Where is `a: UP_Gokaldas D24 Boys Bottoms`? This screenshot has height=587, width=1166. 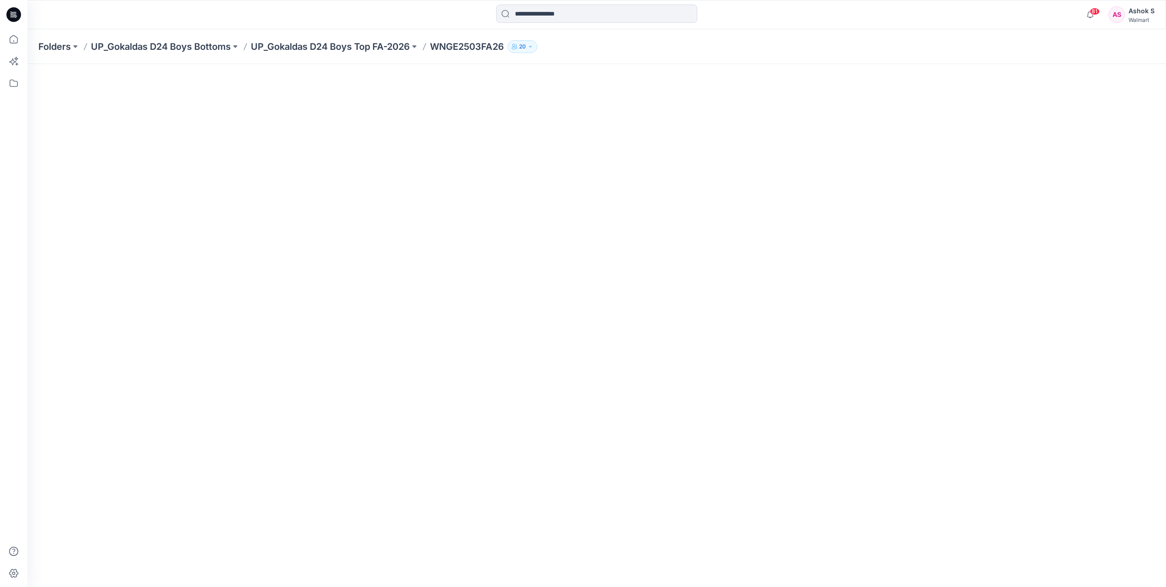
a: UP_Gokaldas D24 Boys Bottoms is located at coordinates (161, 47).